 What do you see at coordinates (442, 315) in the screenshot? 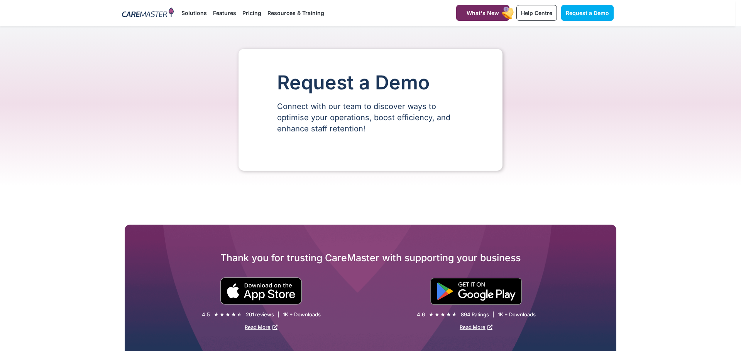
I see `div: 4.6/5` at bounding box center [442, 315].